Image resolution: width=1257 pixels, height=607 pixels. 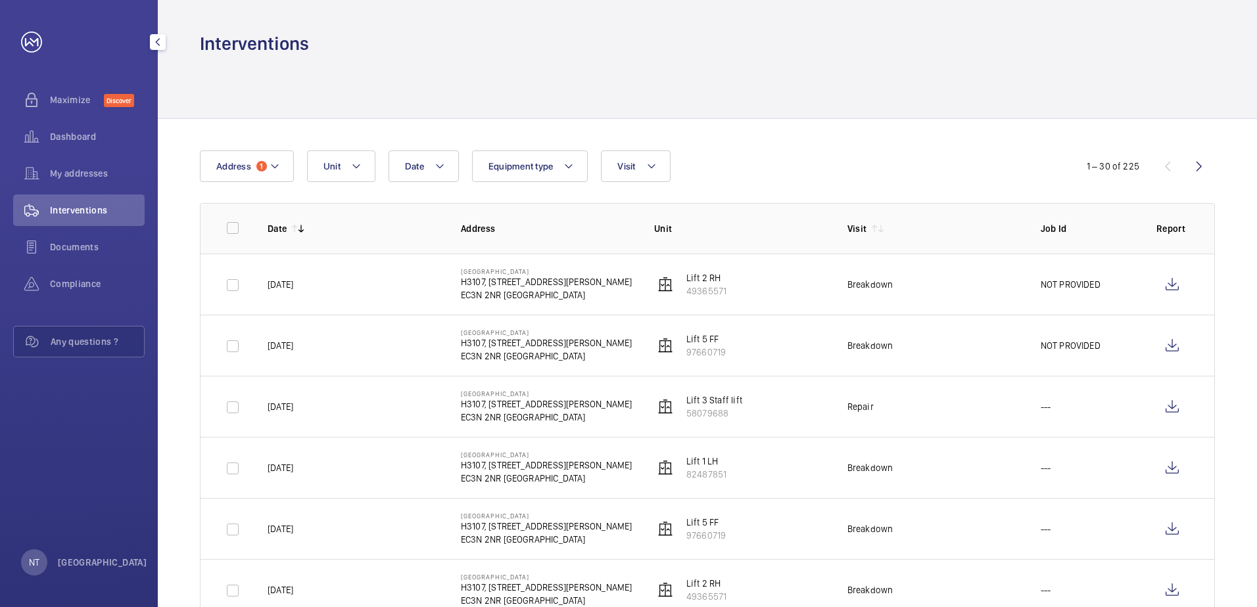 I want to click on span: Discover, so click(x=119, y=101).